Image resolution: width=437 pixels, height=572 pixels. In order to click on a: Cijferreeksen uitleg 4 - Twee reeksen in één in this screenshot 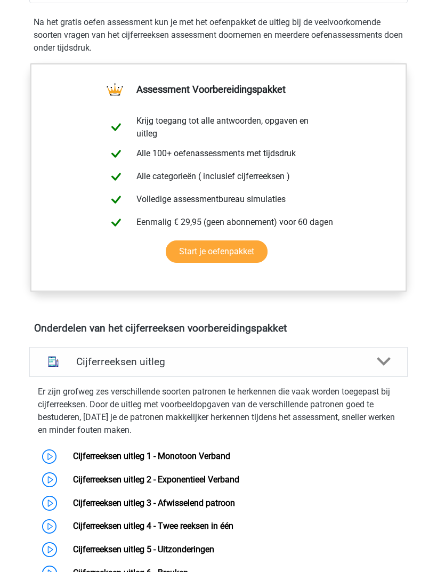, I will do `click(153, 525)`.